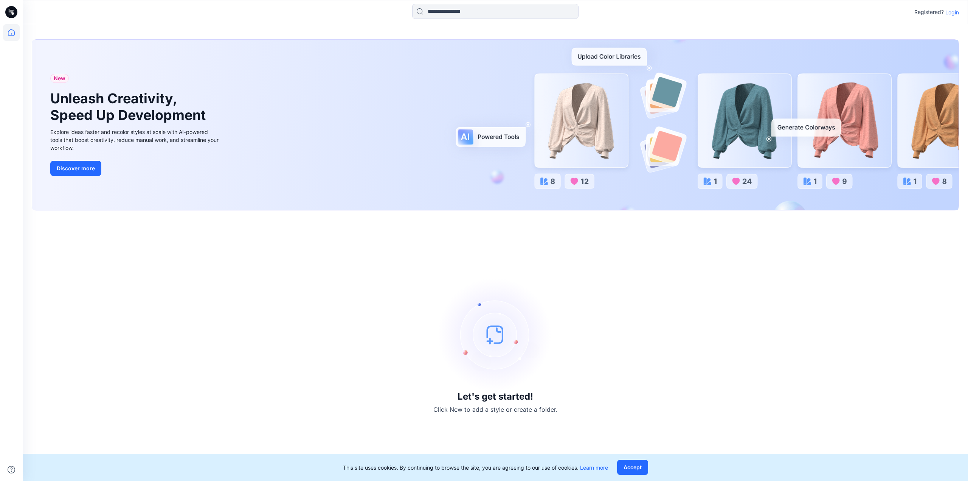 This screenshot has height=481, width=968. Describe the element at coordinates (135, 168) in the screenshot. I see `a: Discover more` at that location.